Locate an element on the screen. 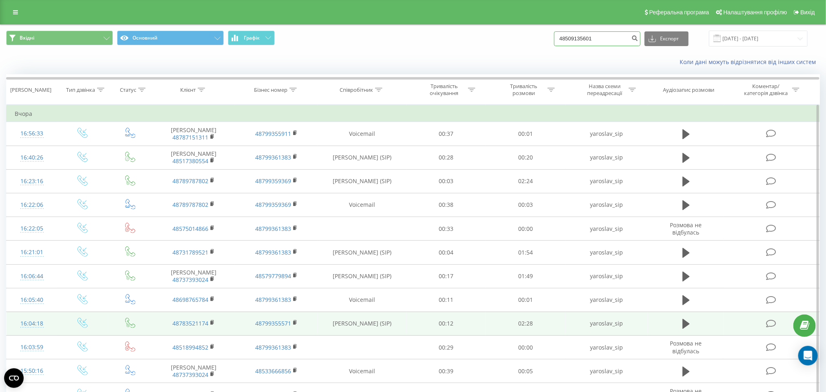 This screenshot has width=826, height=392. div: Статус is located at coordinates (128, 90).